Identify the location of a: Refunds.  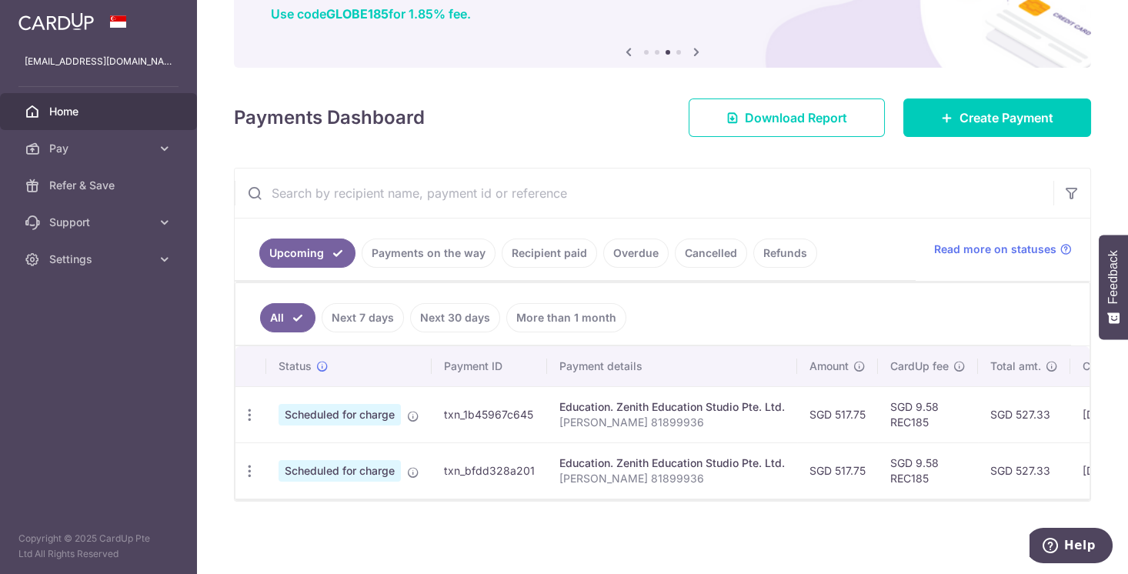
(785, 253).